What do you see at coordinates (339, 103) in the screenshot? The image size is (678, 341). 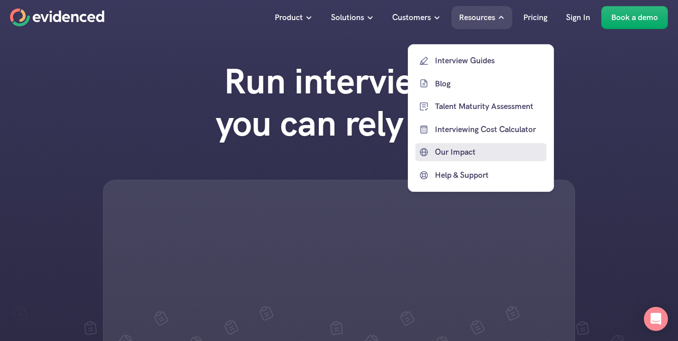 I see `h1: Run interviews you can rely on.` at bounding box center [339, 103].